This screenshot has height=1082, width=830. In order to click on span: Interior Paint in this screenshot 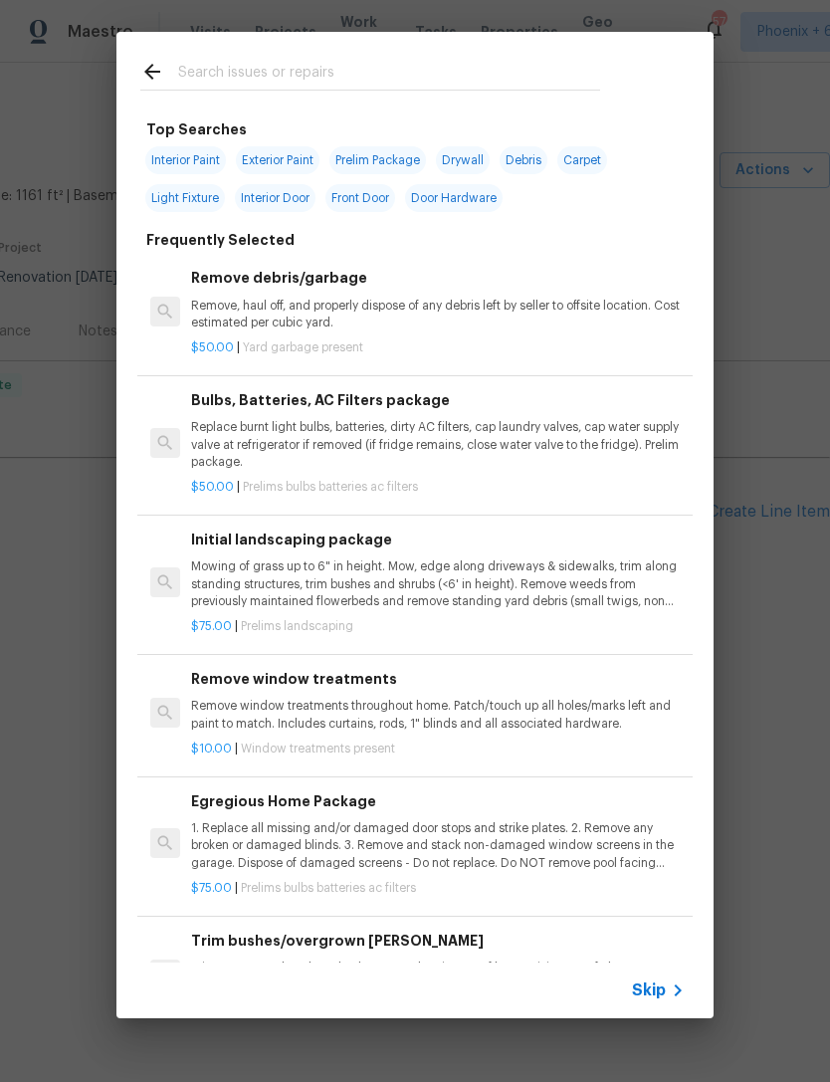, I will do `click(185, 160)`.